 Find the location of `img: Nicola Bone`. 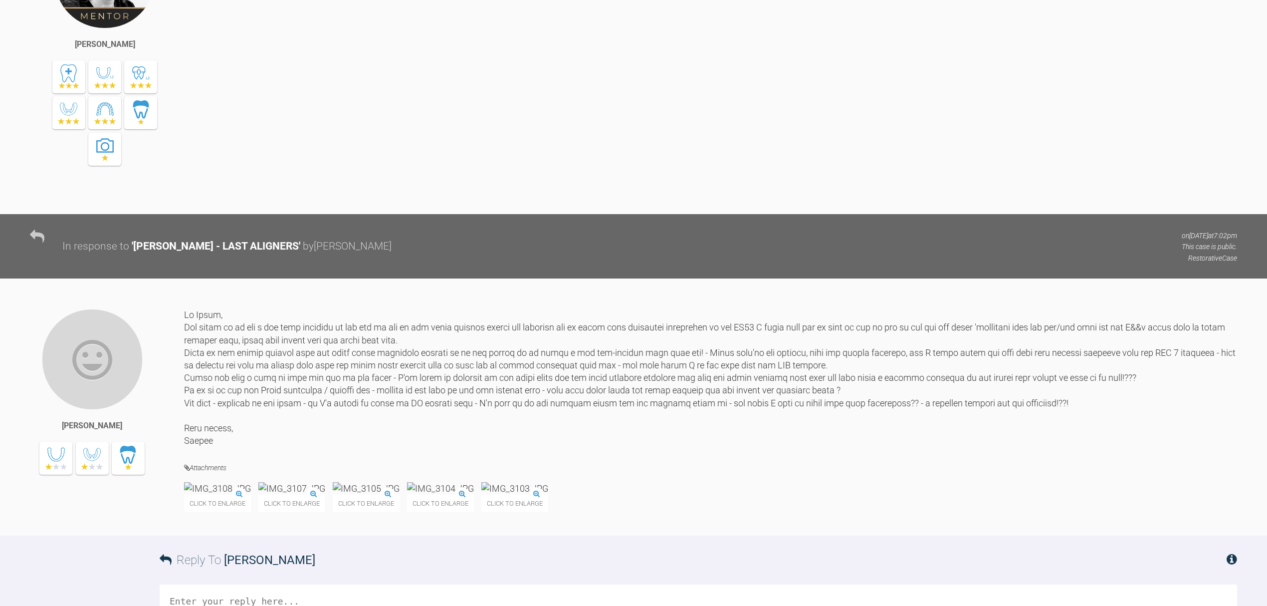

img: Nicola Bone is located at coordinates (92, 359).